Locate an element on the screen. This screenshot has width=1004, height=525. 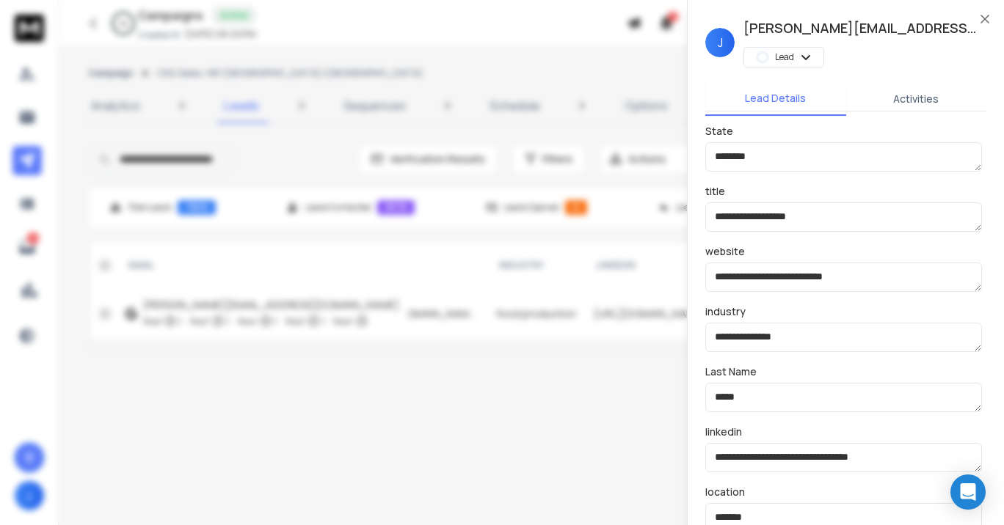
label: website is located at coordinates (725, 252).